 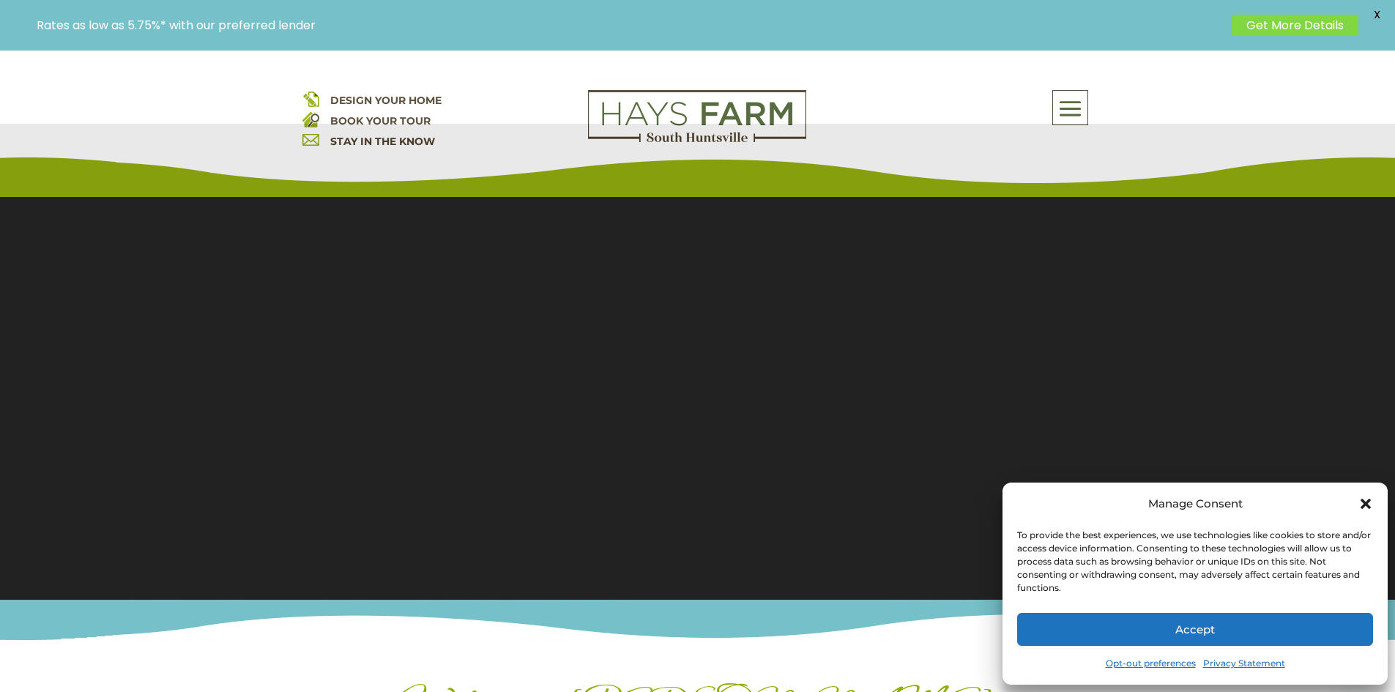 I want to click on a: BOOK YOUR TOUR, so click(x=380, y=121).